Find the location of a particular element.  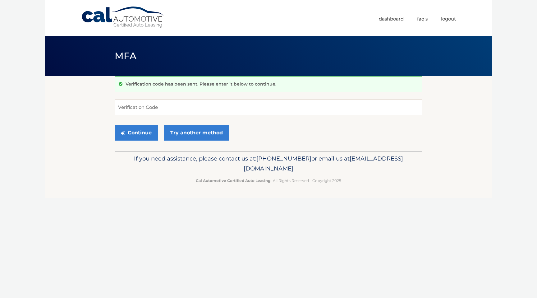

a: FAQ's is located at coordinates (422, 19).